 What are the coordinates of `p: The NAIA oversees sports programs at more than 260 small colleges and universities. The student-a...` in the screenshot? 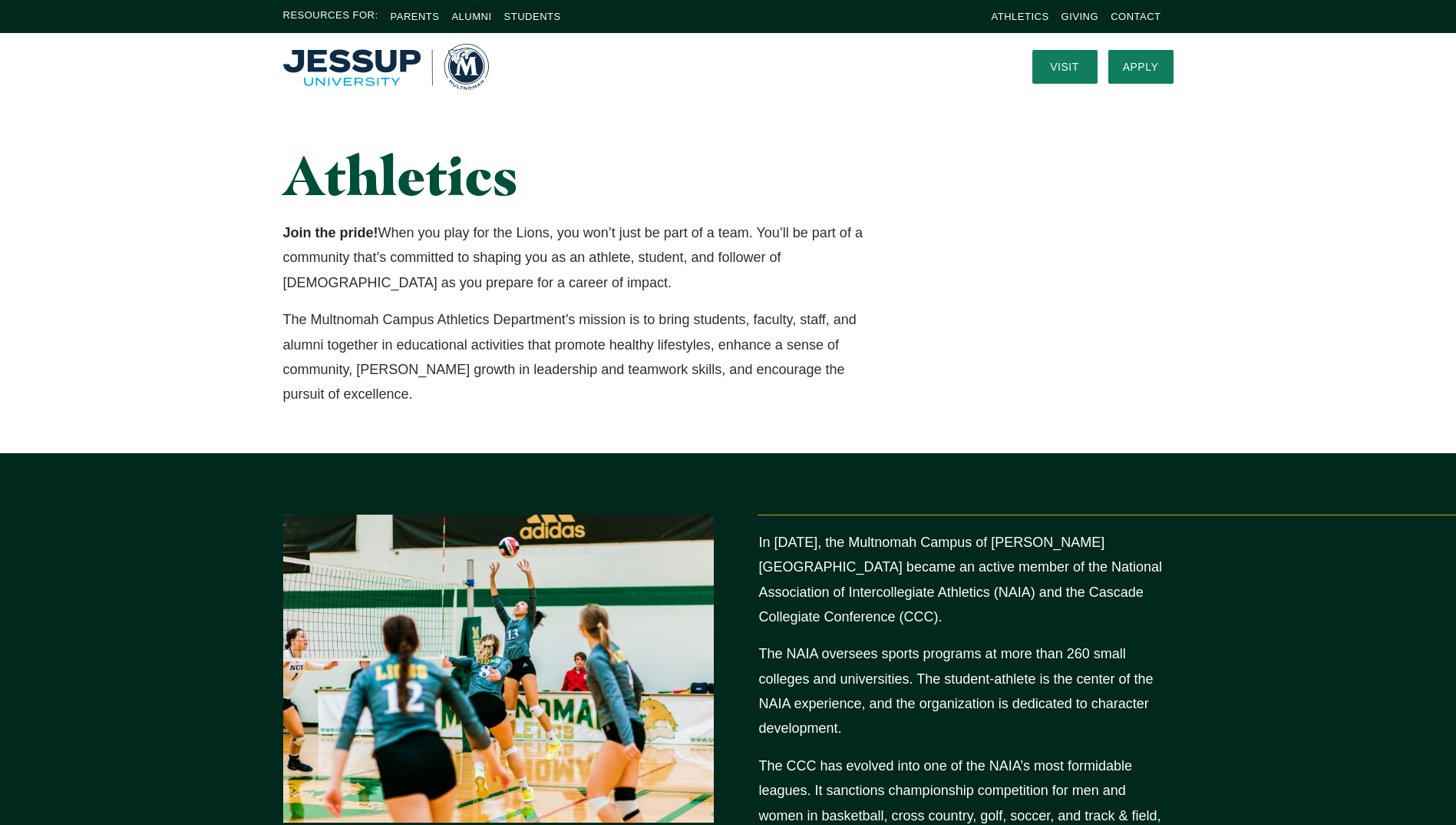 It's located at (966, 691).